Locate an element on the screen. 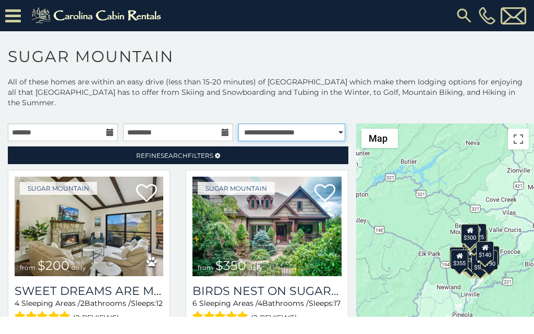  div: $300 is located at coordinates (470, 233).